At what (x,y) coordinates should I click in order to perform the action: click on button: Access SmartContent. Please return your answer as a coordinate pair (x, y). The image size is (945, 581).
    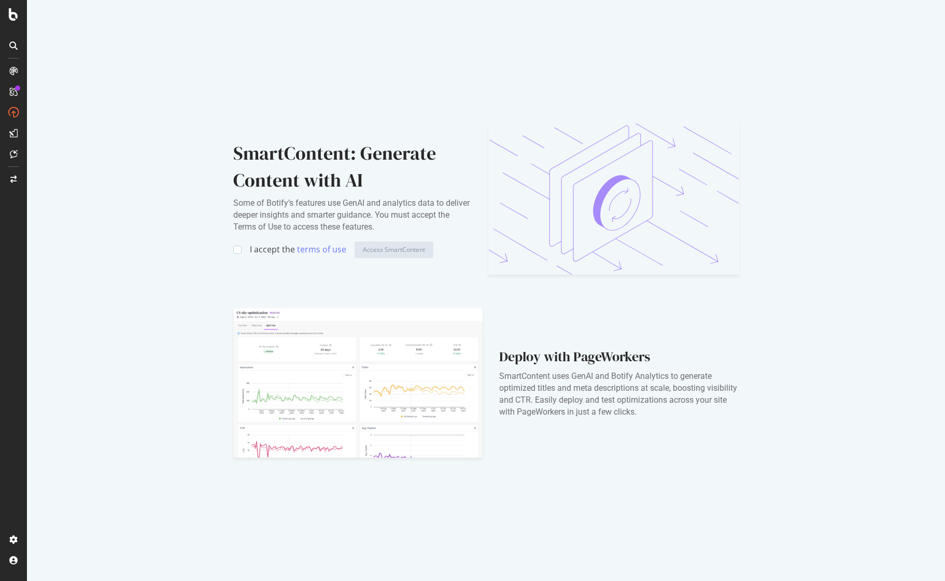
    Looking at the image, I should click on (394, 250).